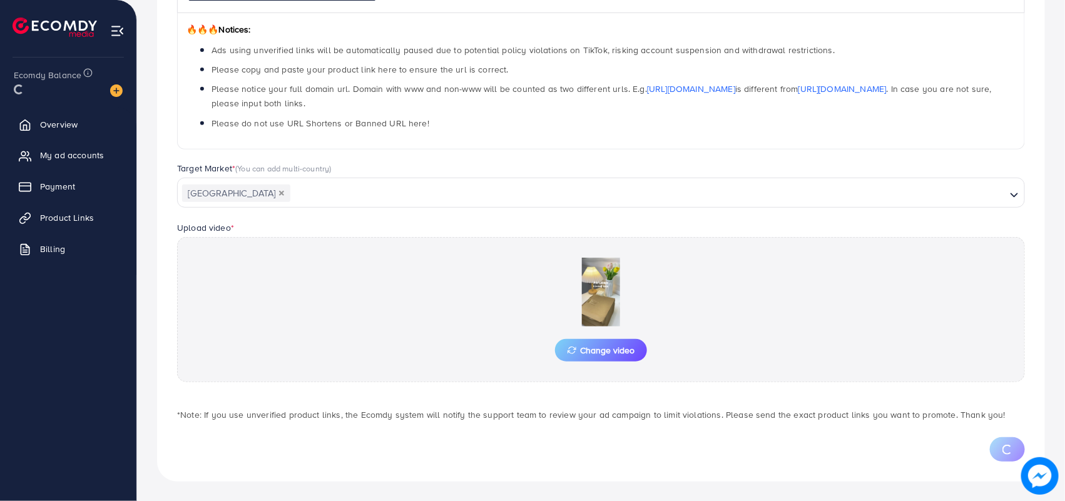 The width and height of the screenshot is (1065, 501). Describe the element at coordinates (68, 186) in the screenshot. I see `a: Payment` at that location.